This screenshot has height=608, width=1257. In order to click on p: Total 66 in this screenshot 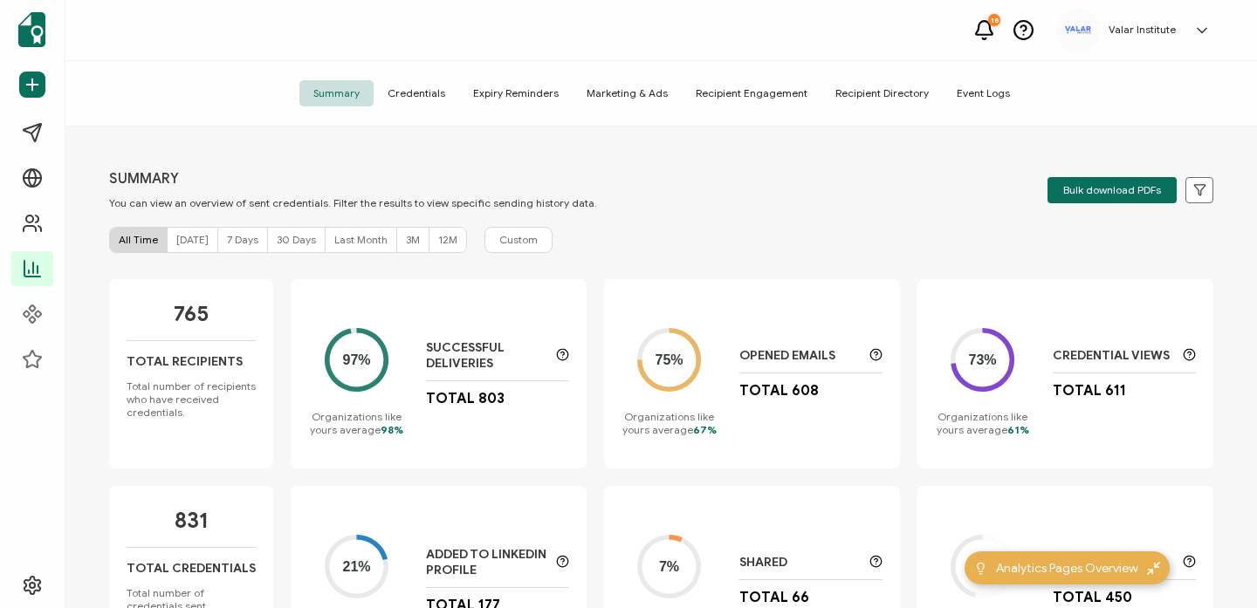, I will do `click(774, 598)`.